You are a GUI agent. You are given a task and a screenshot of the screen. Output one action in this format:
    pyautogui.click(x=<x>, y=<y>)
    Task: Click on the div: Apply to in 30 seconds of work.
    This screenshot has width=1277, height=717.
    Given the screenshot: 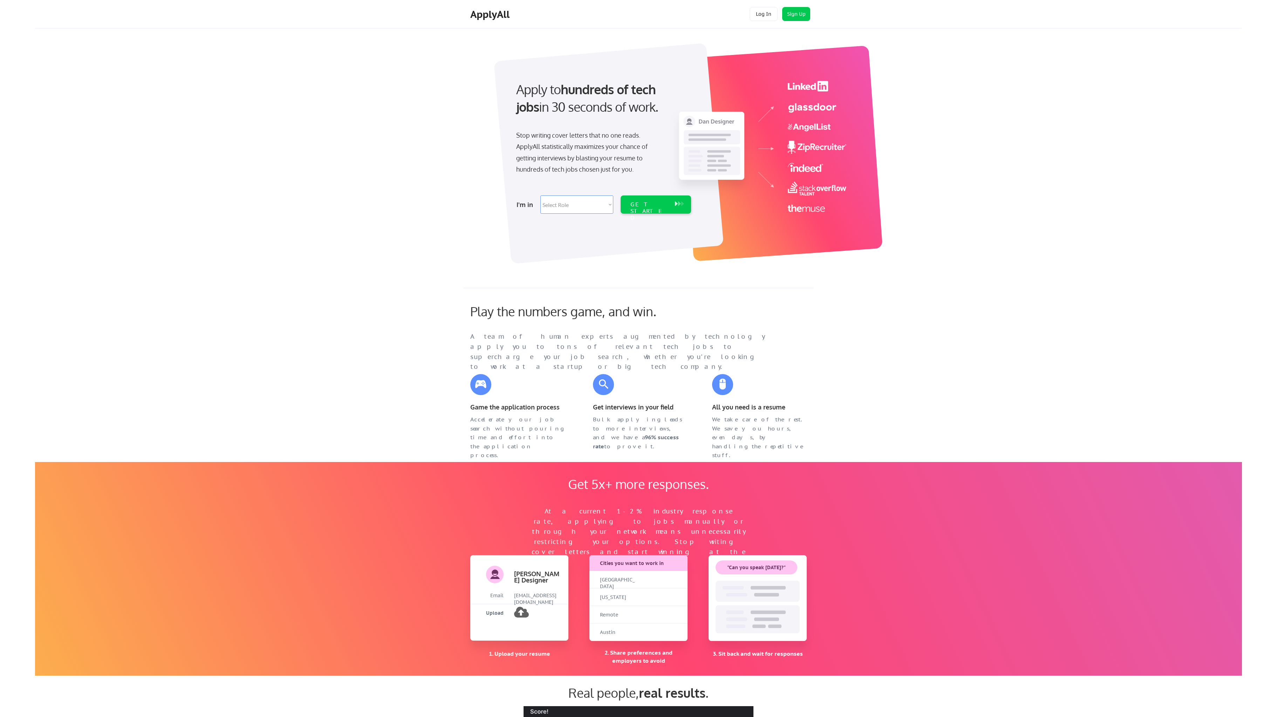 What is the action you would take?
    pyautogui.click(x=602, y=98)
    